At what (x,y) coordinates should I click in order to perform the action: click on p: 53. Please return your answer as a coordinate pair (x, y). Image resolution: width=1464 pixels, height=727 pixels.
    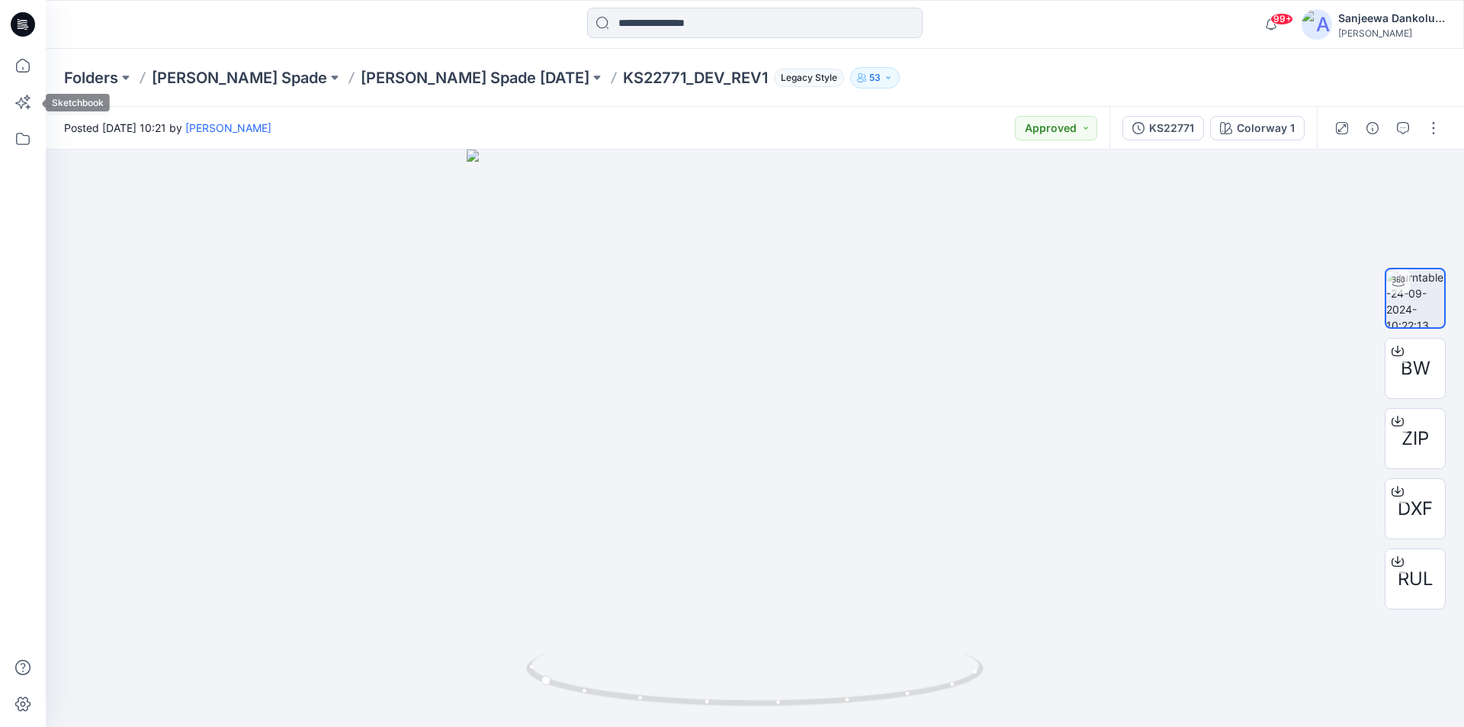
    Looking at the image, I should click on (875, 78).